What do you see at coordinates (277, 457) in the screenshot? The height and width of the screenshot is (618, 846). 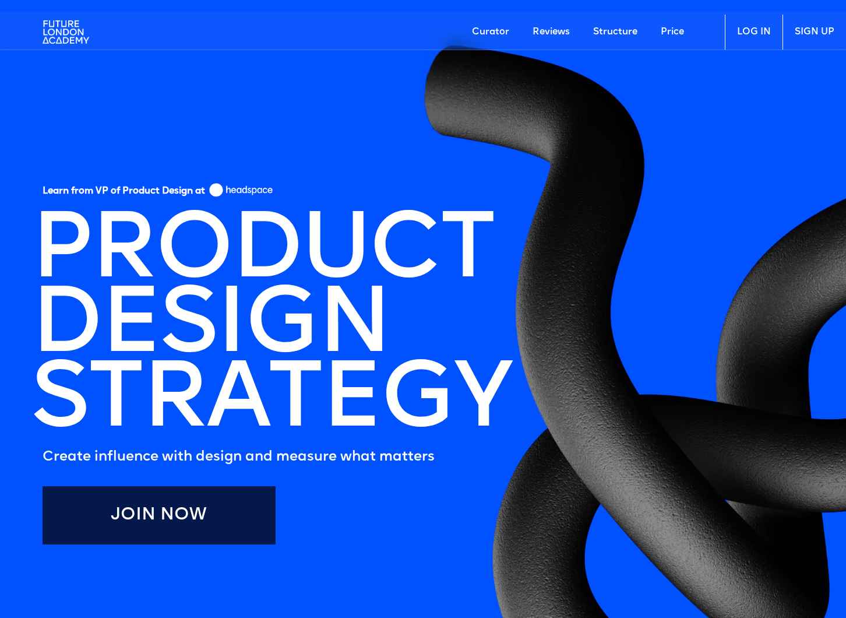 I see `h5: Create influence with design and measure what matters` at bounding box center [277, 457].